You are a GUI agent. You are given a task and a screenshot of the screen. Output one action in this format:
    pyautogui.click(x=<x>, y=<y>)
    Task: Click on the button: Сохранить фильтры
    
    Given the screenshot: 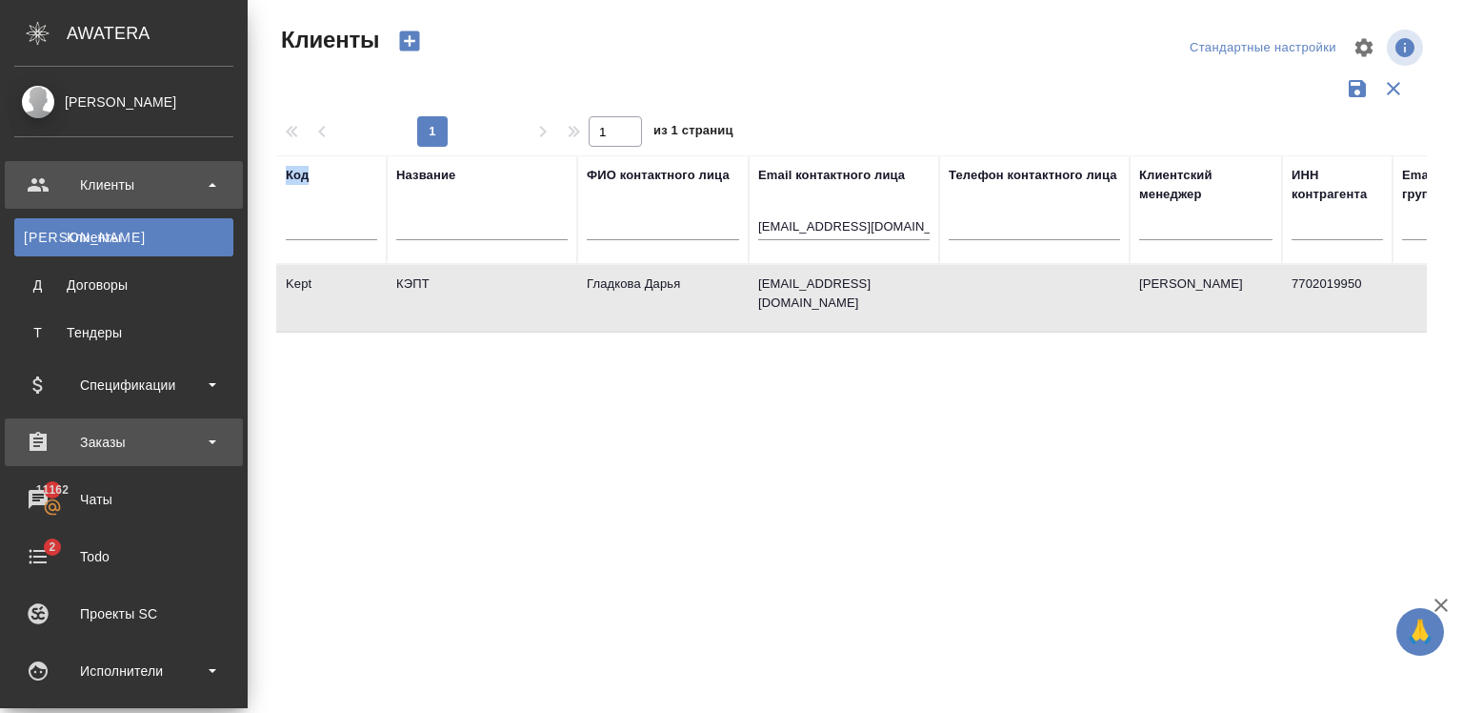 What is the action you would take?
    pyautogui.click(x=1358, y=89)
    